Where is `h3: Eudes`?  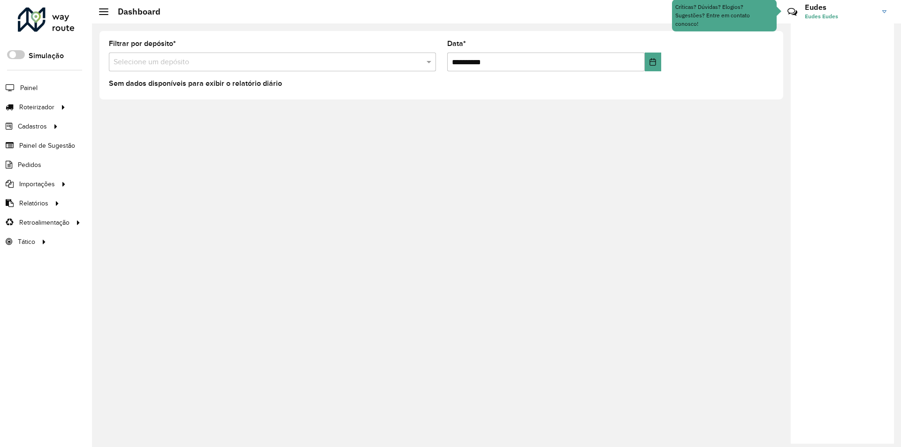
h3: Eudes is located at coordinates (840, 7).